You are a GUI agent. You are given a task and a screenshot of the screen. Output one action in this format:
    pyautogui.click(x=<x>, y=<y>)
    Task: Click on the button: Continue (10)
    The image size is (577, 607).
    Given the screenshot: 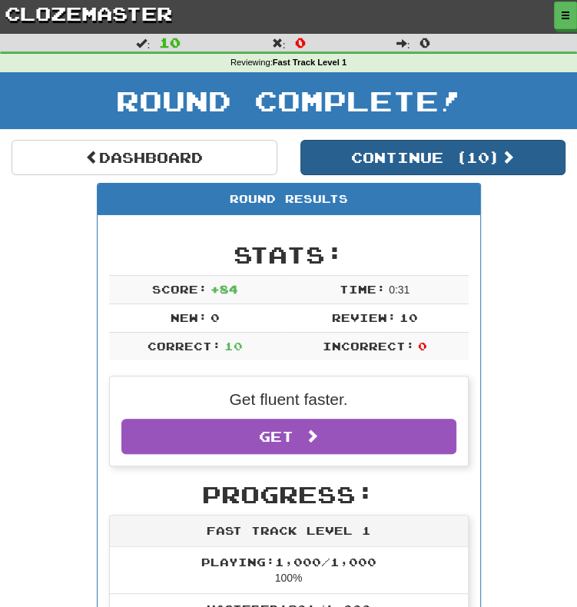 What is the action you would take?
    pyautogui.click(x=434, y=158)
    